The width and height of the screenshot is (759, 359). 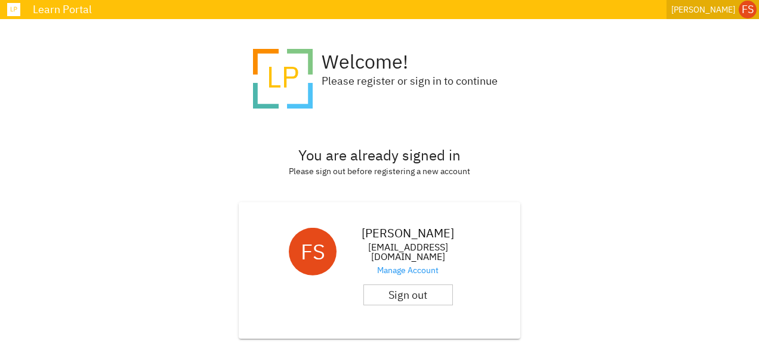 I want to click on div: Please register or sign in to continue, so click(x=409, y=81).